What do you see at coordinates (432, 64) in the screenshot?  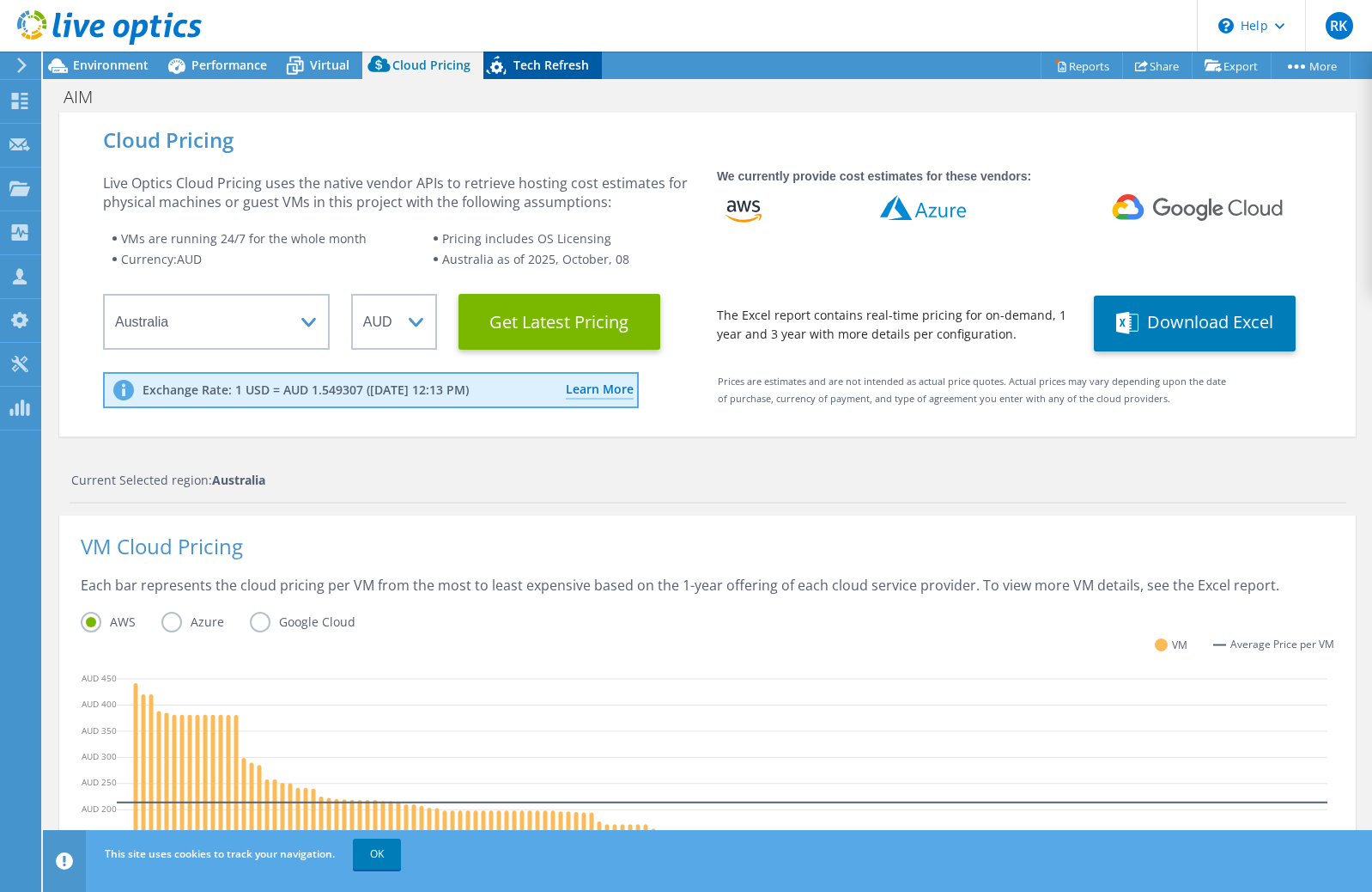 I see `span: Cloud Pricing` at bounding box center [432, 64].